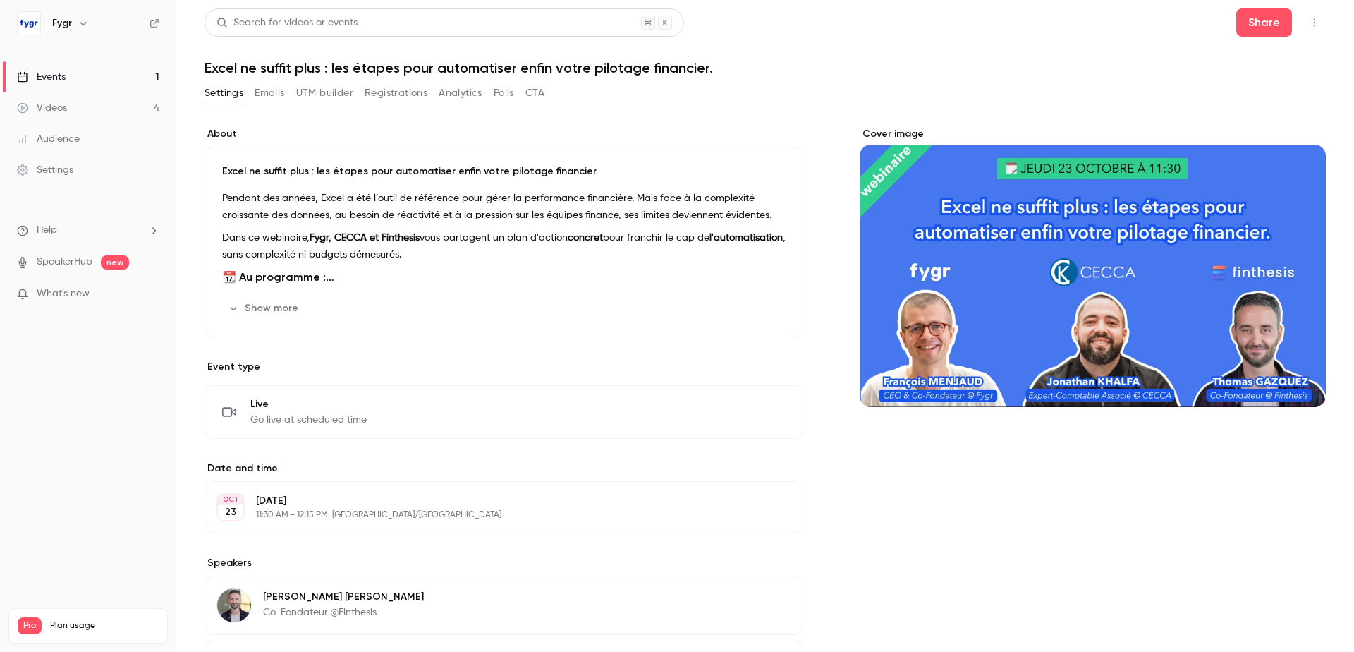 This screenshot has height=652, width=1354. What do you see at coordinates (504, 93) in the screenshot?
I see `button: Polls` at bounding box center [504, 93].